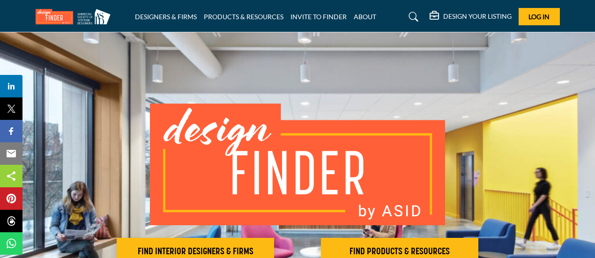 Image resolution: width=595 pixels, height=258 pixels. What do you see at coordinates (166, 16) in the screenshot?
I see `a: DESIGNERS & FIRMS` at bounding box center [166, 16].